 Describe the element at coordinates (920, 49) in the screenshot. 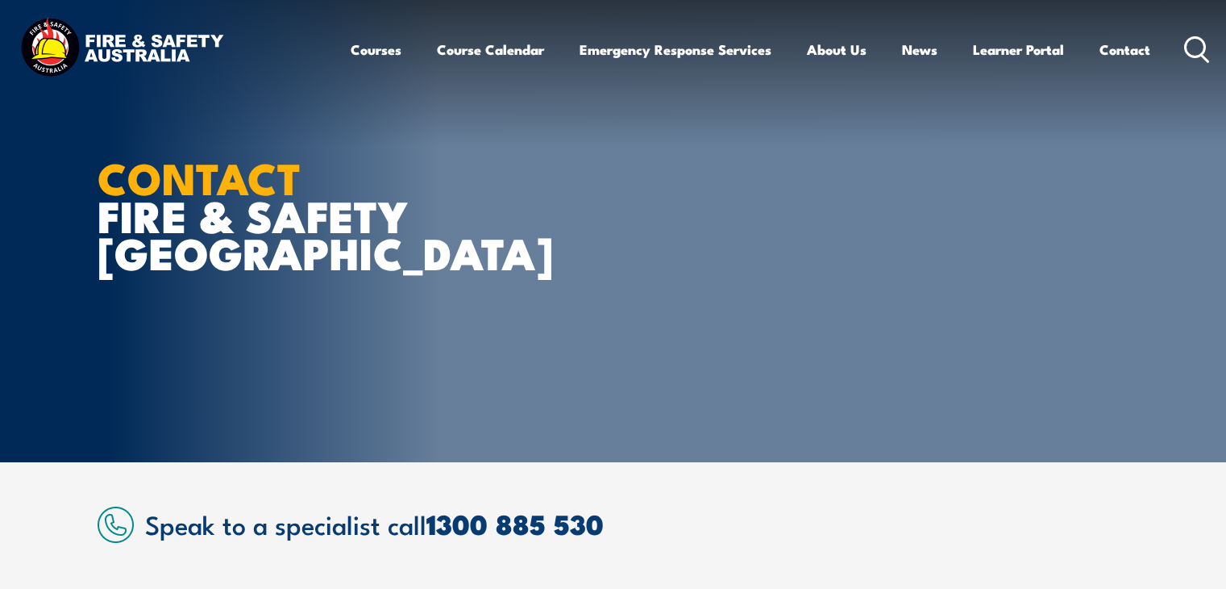

I see `a: News` at that location.